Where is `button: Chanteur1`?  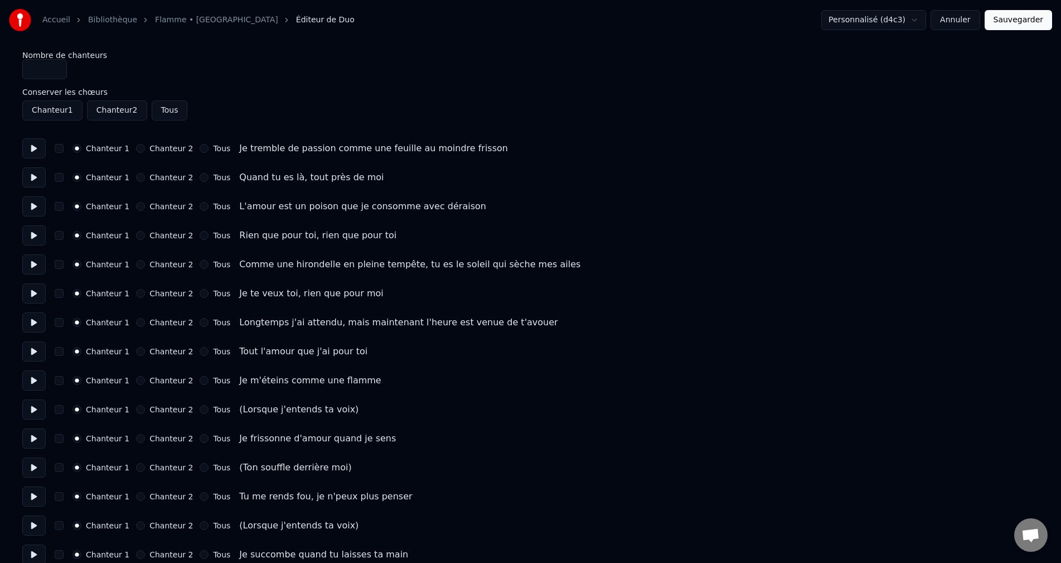
button: Chanteur1 is located at coordinates (52, 110).